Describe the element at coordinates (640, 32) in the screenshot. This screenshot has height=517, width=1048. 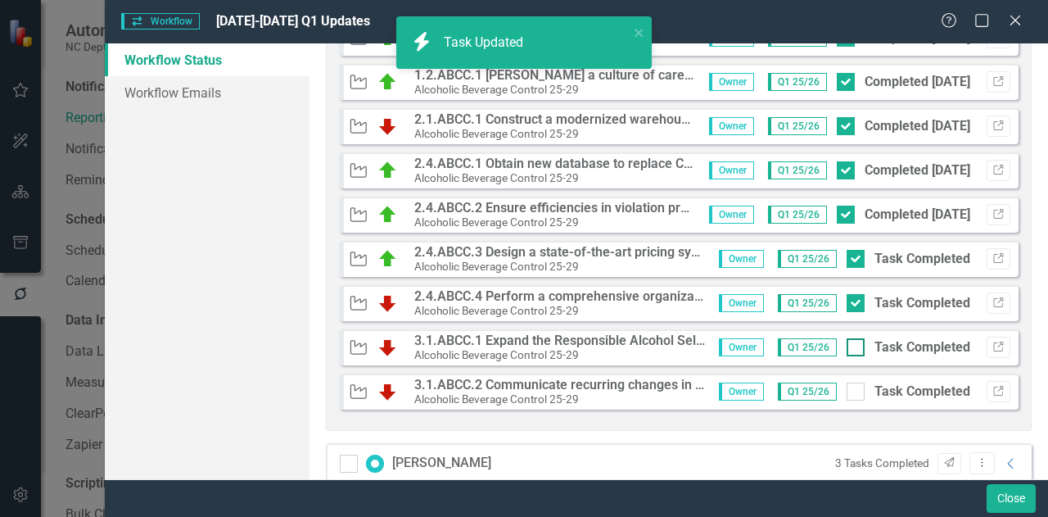
I see `button: close` at that location.